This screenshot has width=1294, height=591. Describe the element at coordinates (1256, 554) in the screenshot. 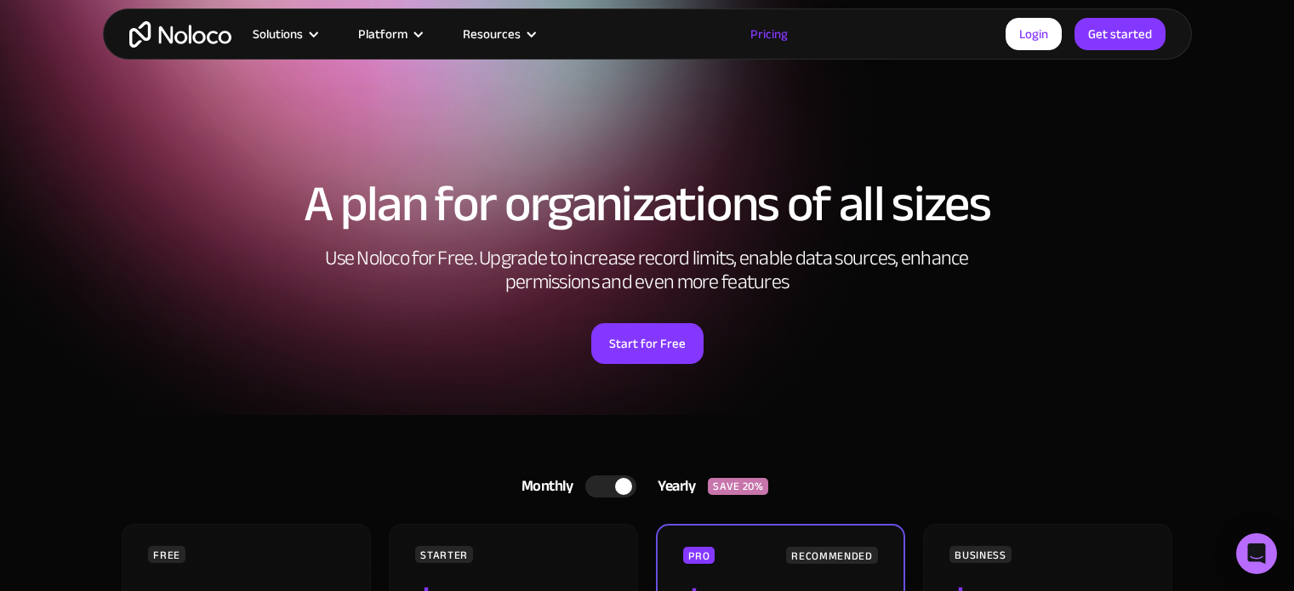

I see `div: Open Intercom Messenger` at that location.